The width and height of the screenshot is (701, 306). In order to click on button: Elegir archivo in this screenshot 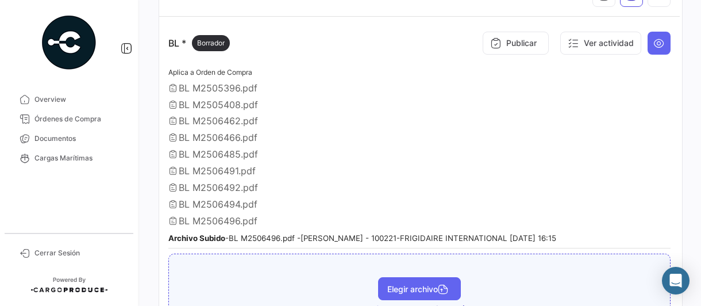, I will do `click(420, 288)`.